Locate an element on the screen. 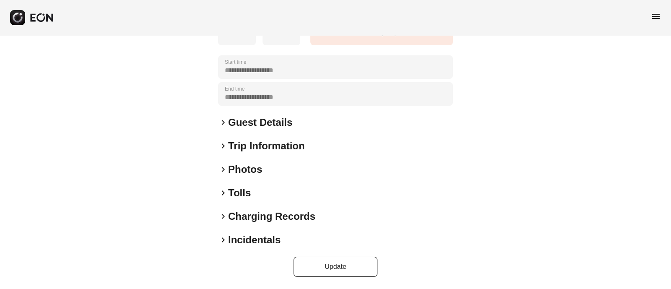 The height and width of the screenshot is (289, 671). h2: Tolls is located at coordinates (239, 193).